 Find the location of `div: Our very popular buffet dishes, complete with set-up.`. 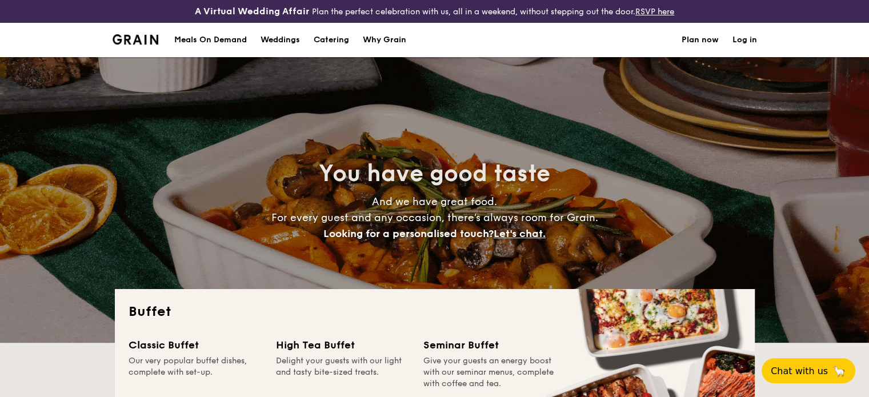

div: Our very popular buffet dishes, complete with set-up. is located at coordinates (195, 372).